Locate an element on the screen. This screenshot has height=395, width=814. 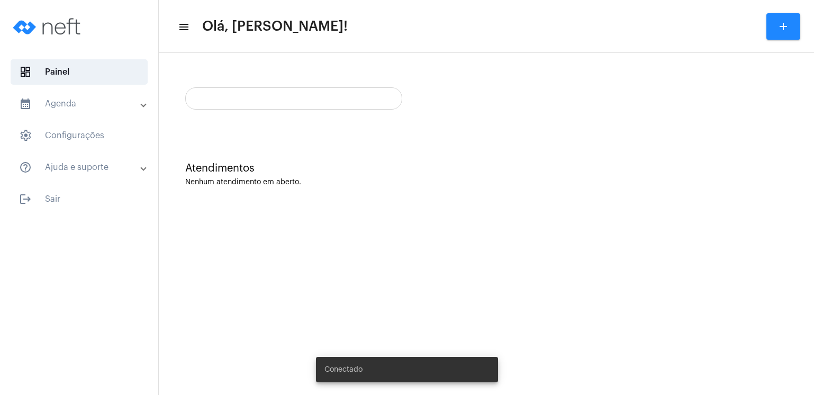
span: Configurações is located at coordinates (79, 136).